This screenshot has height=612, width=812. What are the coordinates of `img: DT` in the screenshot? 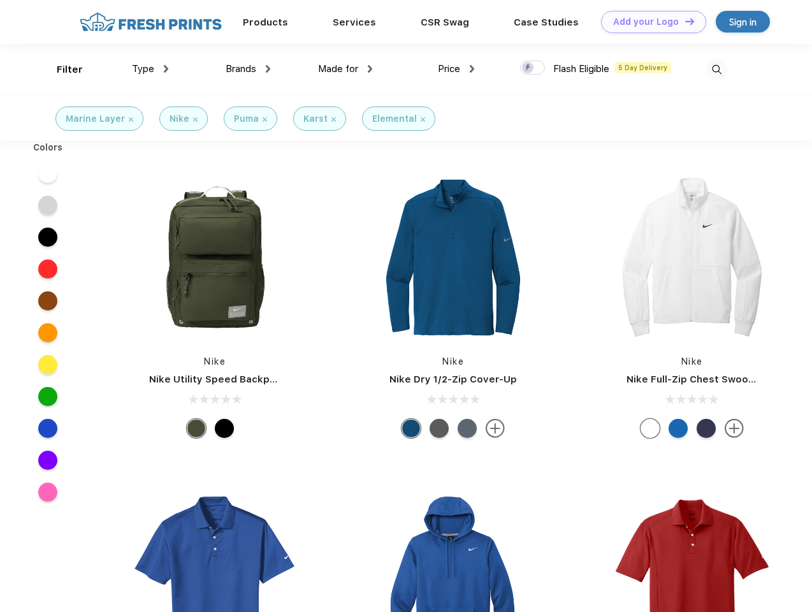 It's located at (690, 21).